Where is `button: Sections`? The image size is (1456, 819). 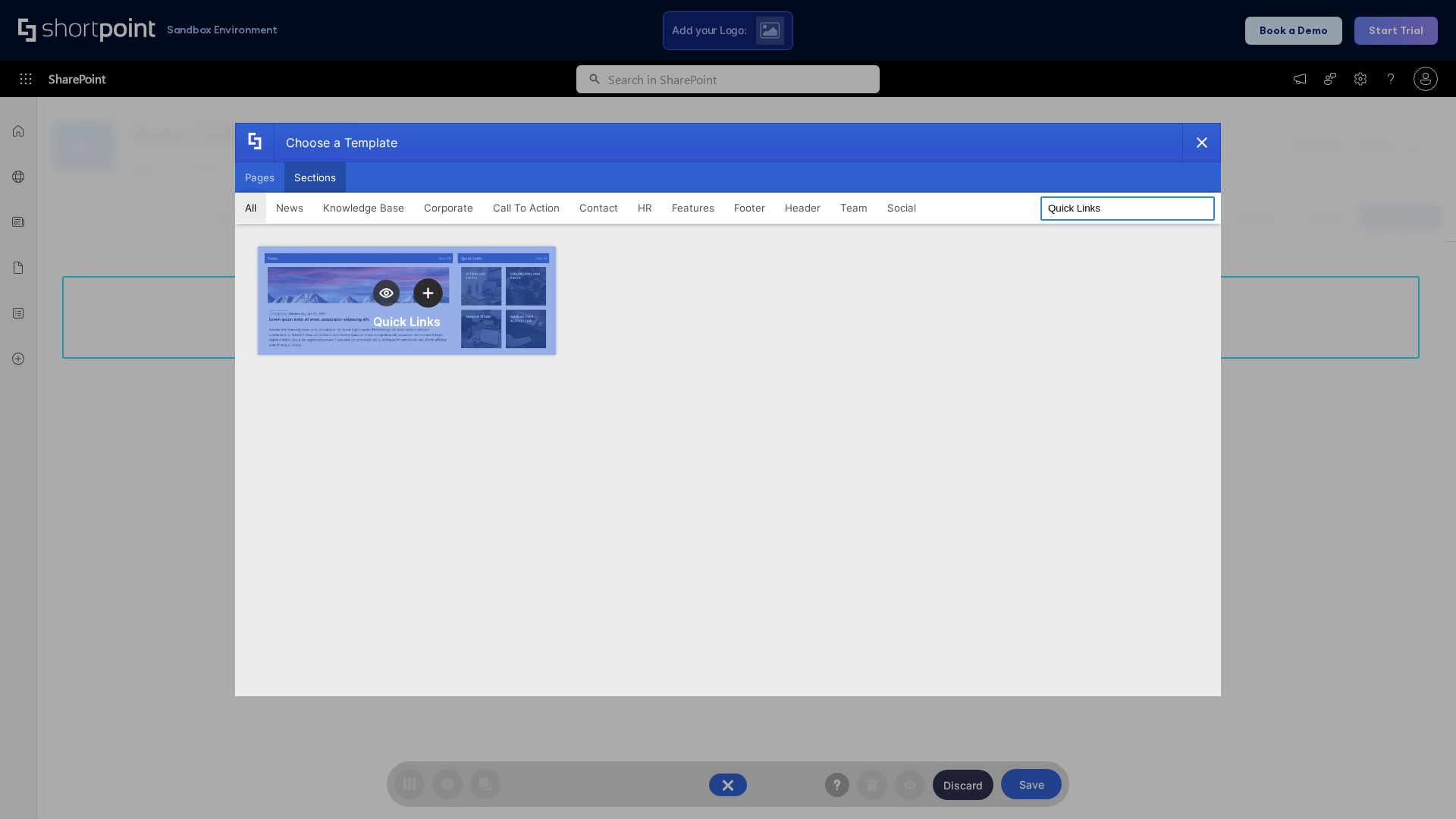
button: Sections is located at coordinates (315, 178).